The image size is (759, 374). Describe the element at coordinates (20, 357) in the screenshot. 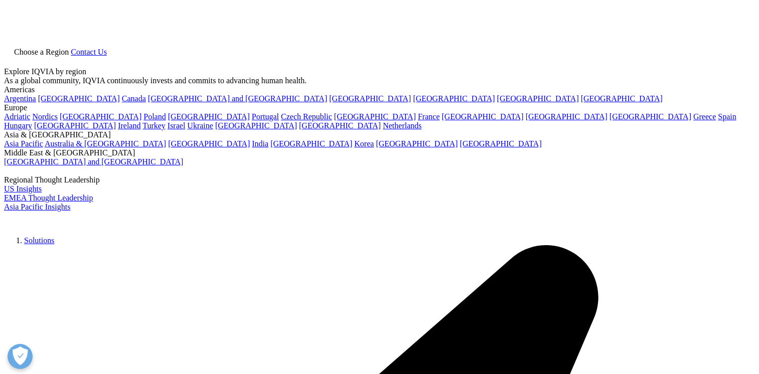

I see `button: Açık Tercihler` at that location.